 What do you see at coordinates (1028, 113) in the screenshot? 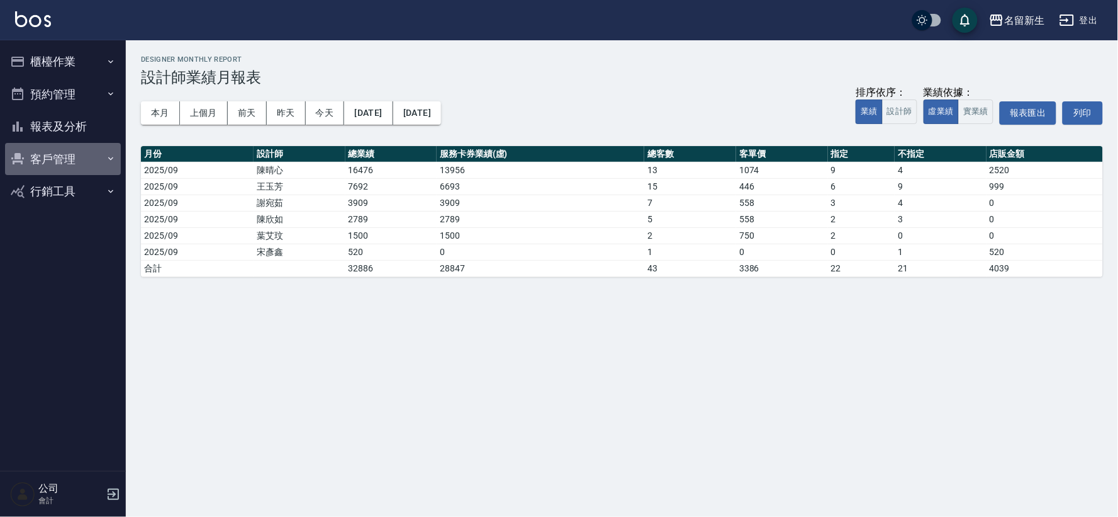
I see `button: 報表匯出` at bounding box center [1028, 113].